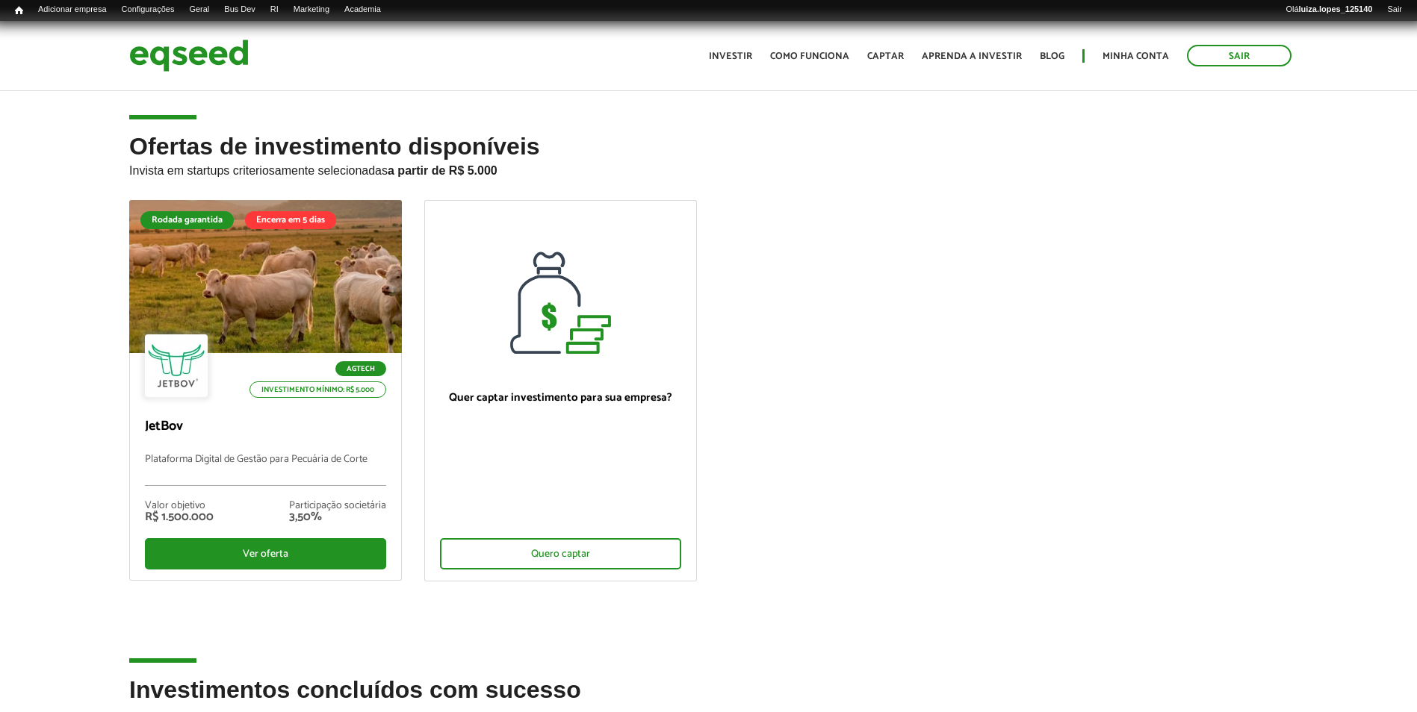 This screenshot has height=712, width=1417. I want to click on p: Quer captar investimento para sua empresa?, so click(560, 398).